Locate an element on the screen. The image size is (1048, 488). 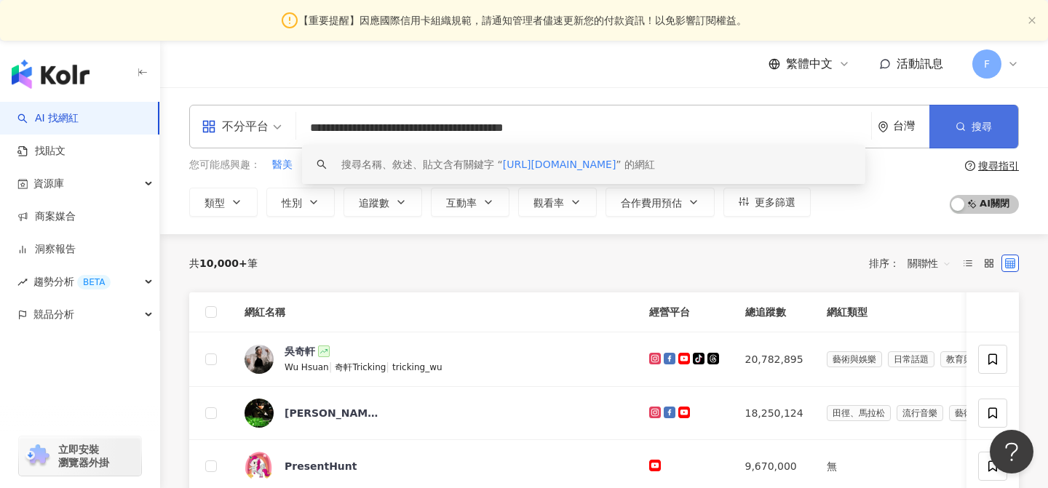
span: 追蹤數 is located at coordinates (374, 203).